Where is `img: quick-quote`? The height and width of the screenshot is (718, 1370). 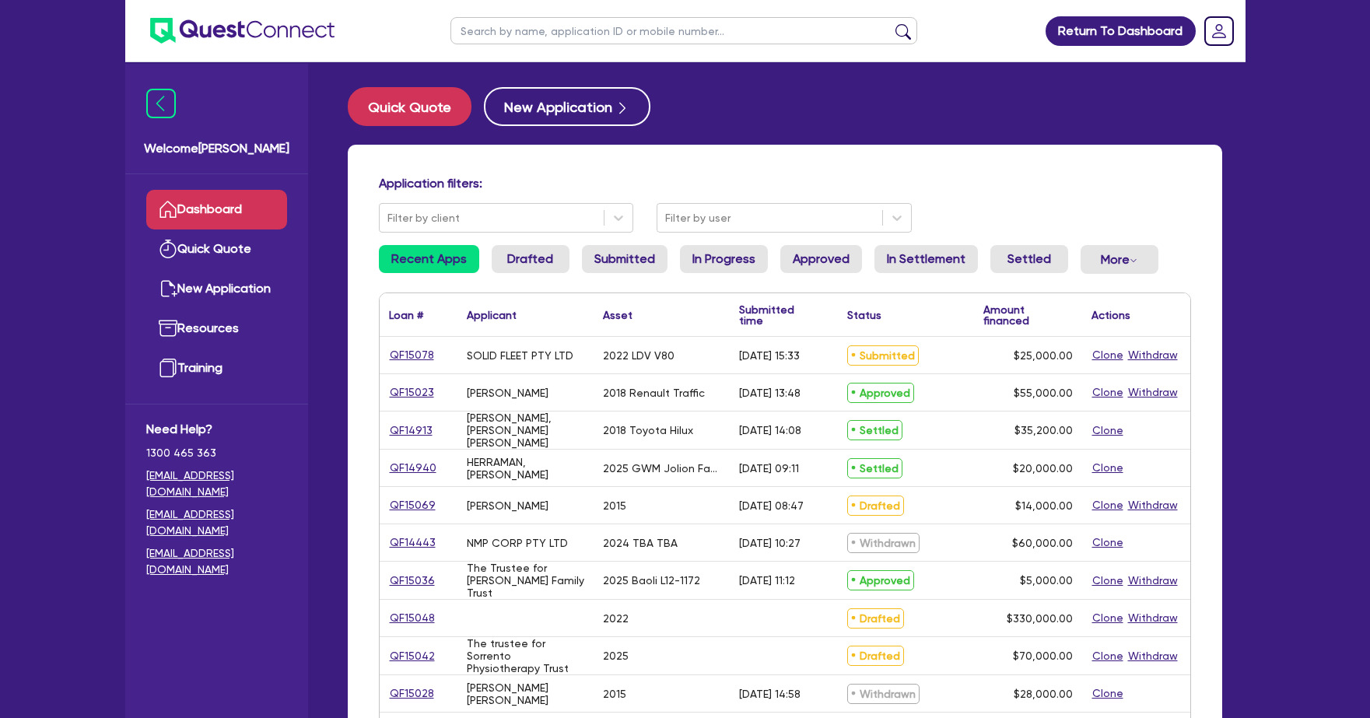 img: quick-quote is located at coordinates (168, 249).